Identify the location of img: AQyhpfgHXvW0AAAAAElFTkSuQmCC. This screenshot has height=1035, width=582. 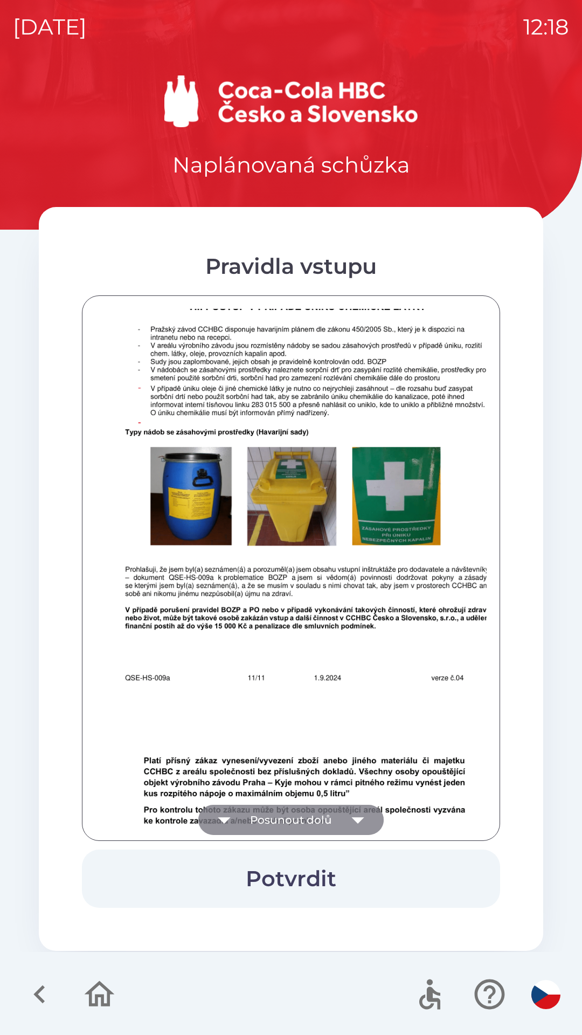
(305, 403).